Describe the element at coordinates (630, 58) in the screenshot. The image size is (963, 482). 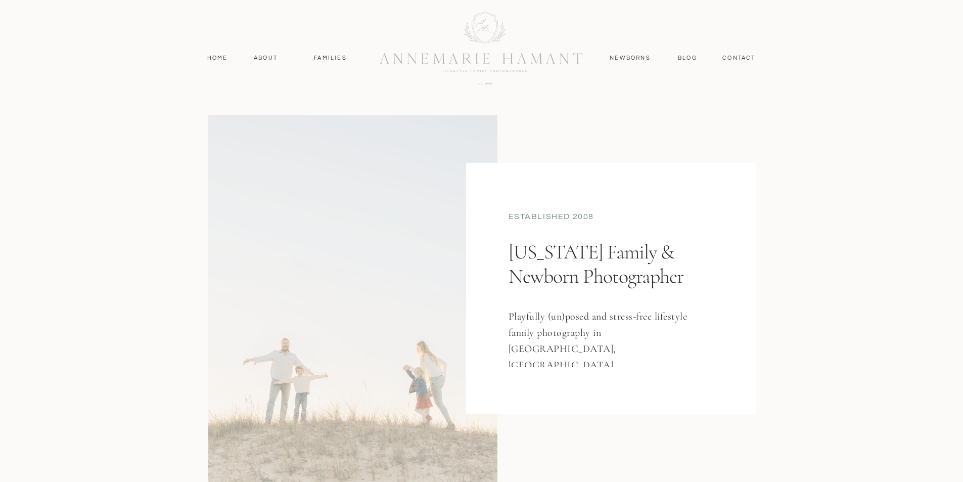
I see `nav: Newborns` at that location.